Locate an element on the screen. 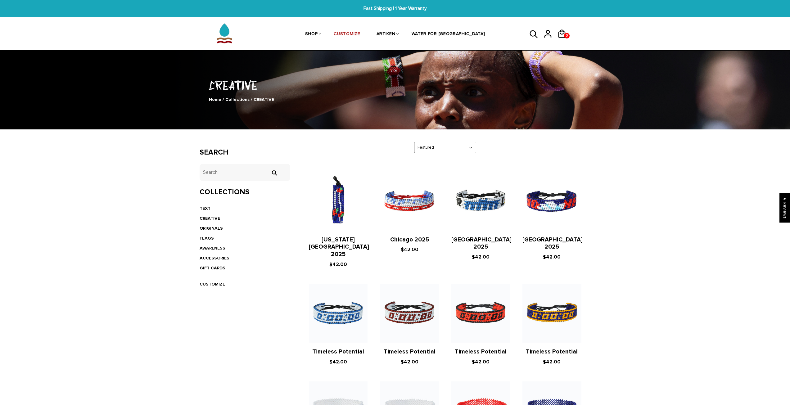 This screenshot has height=405, width=790. a: GIFT CARDS is located at coordinates (212, 268).